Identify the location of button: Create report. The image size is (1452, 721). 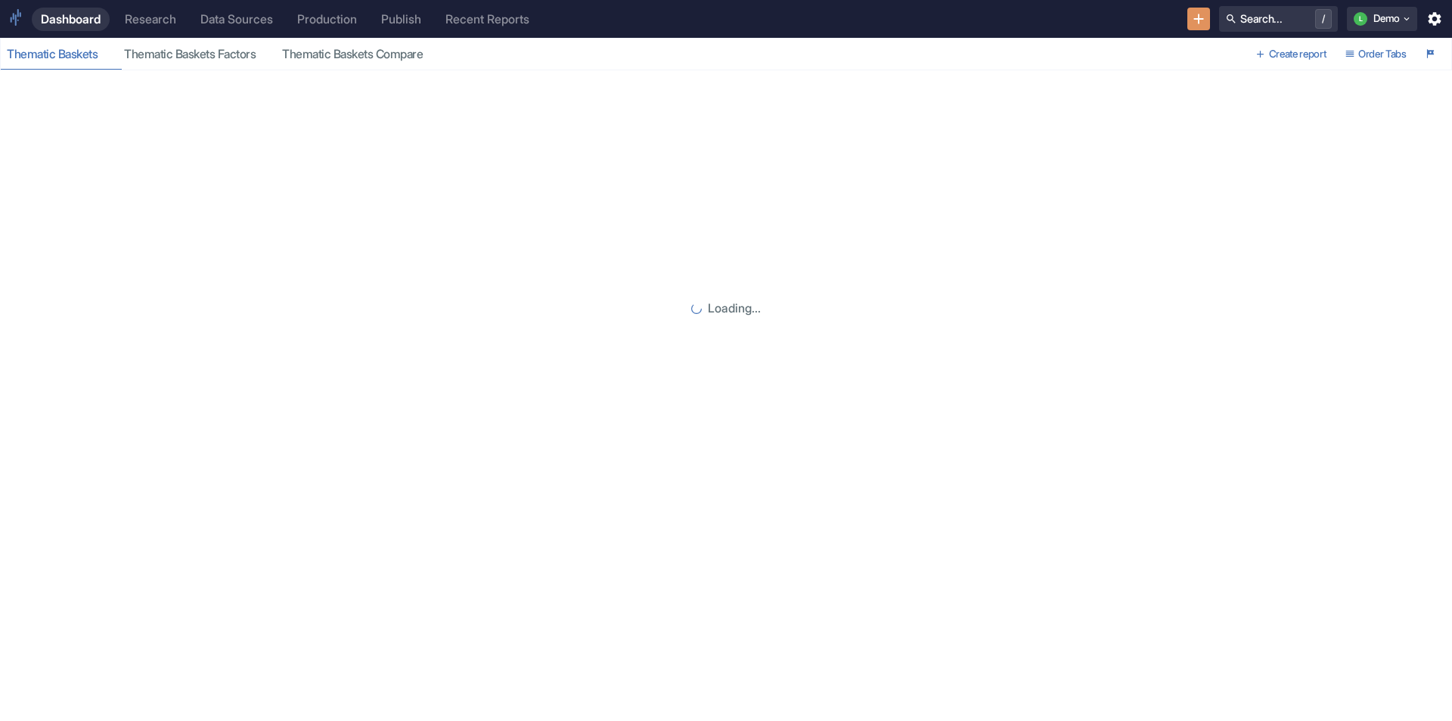
(1291, 54).